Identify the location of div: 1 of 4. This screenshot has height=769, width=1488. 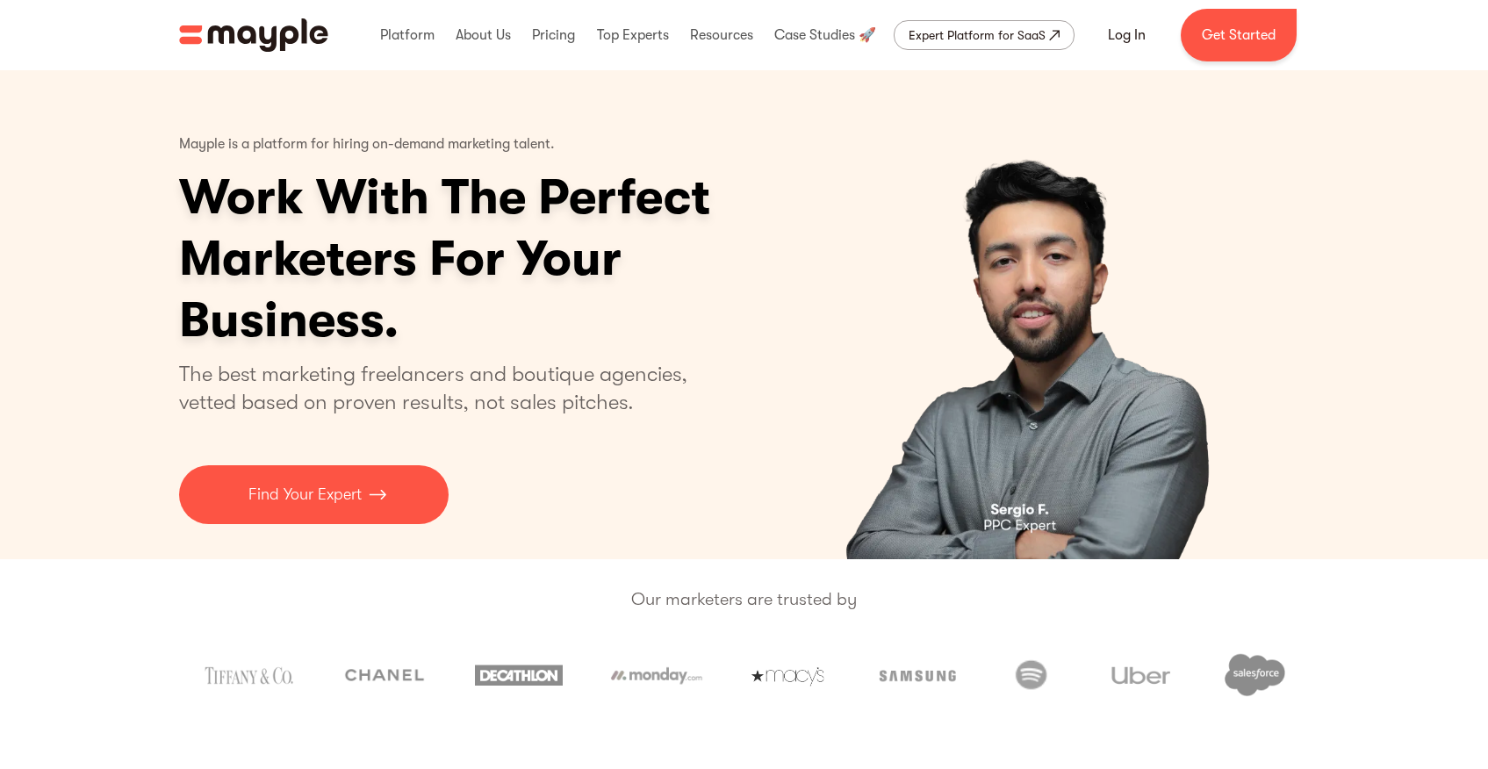
(1035, 314).